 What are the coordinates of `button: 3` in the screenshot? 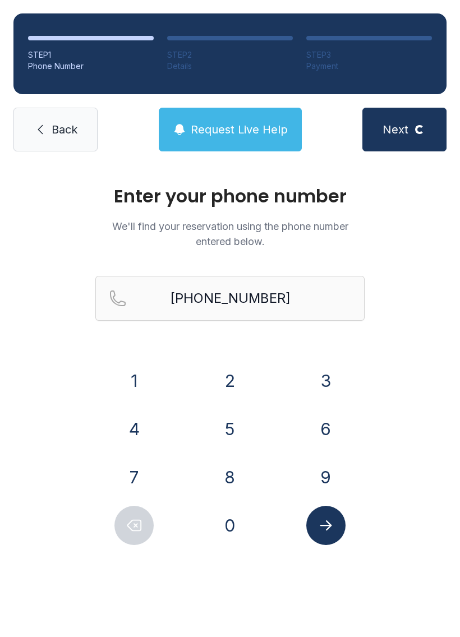 It's located at (326, 381).